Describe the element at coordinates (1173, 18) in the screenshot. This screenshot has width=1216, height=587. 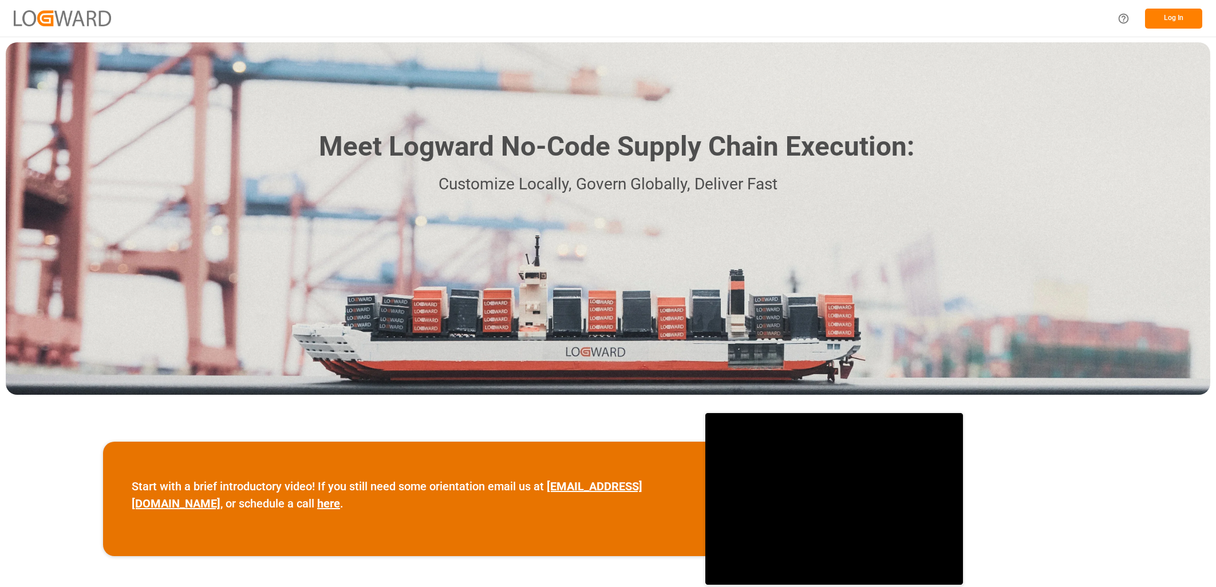
I see `button: Log In` at that location.